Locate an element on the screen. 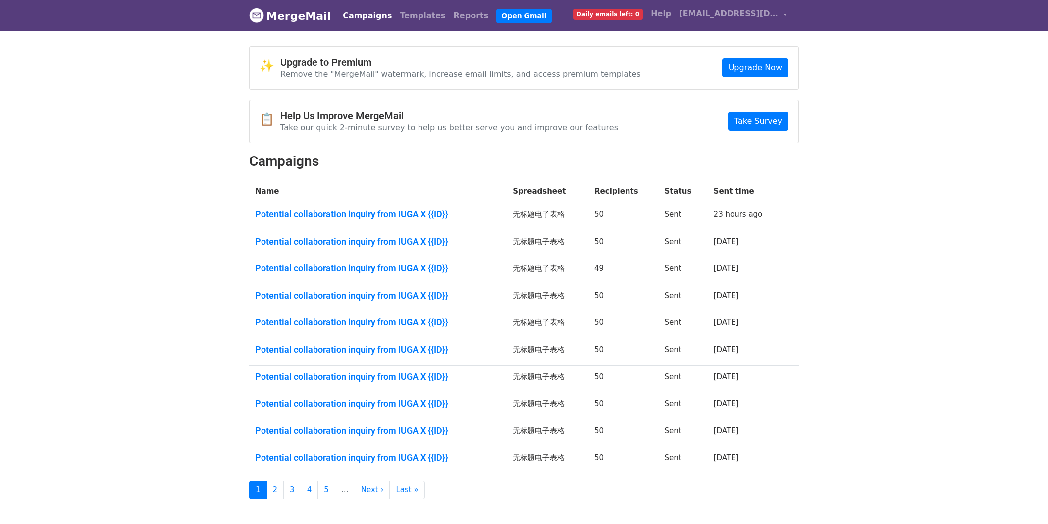 Image resolution: width=1048 pixels, height=524 pixels. a: Campaigns is located at coordinates (367, 16).